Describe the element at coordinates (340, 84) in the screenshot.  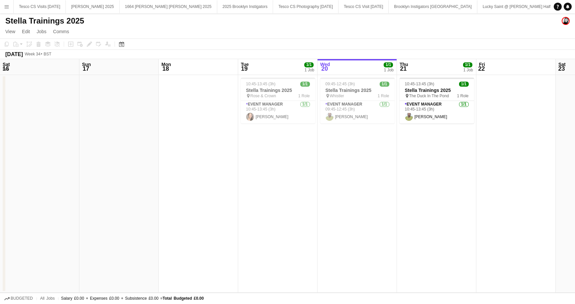
I see `span: 09:45-12:45 (3h)` at that location.